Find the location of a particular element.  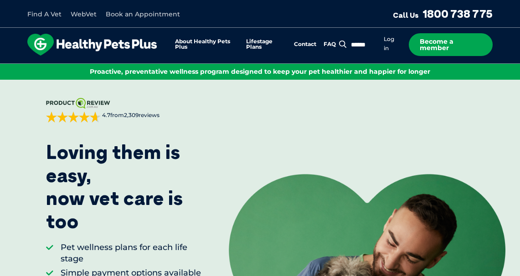

li: Pet wellness plans for each life stage is located at coordinates (131, 253).